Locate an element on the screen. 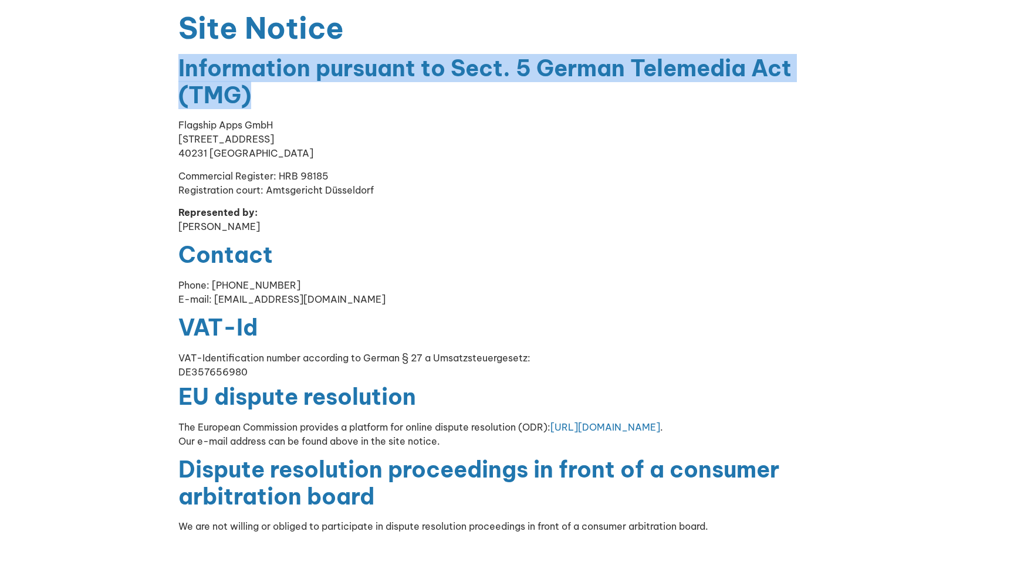 The width and height of the screenshot is (1014, 562). h2: Contact is located at coordinates (507, 255).